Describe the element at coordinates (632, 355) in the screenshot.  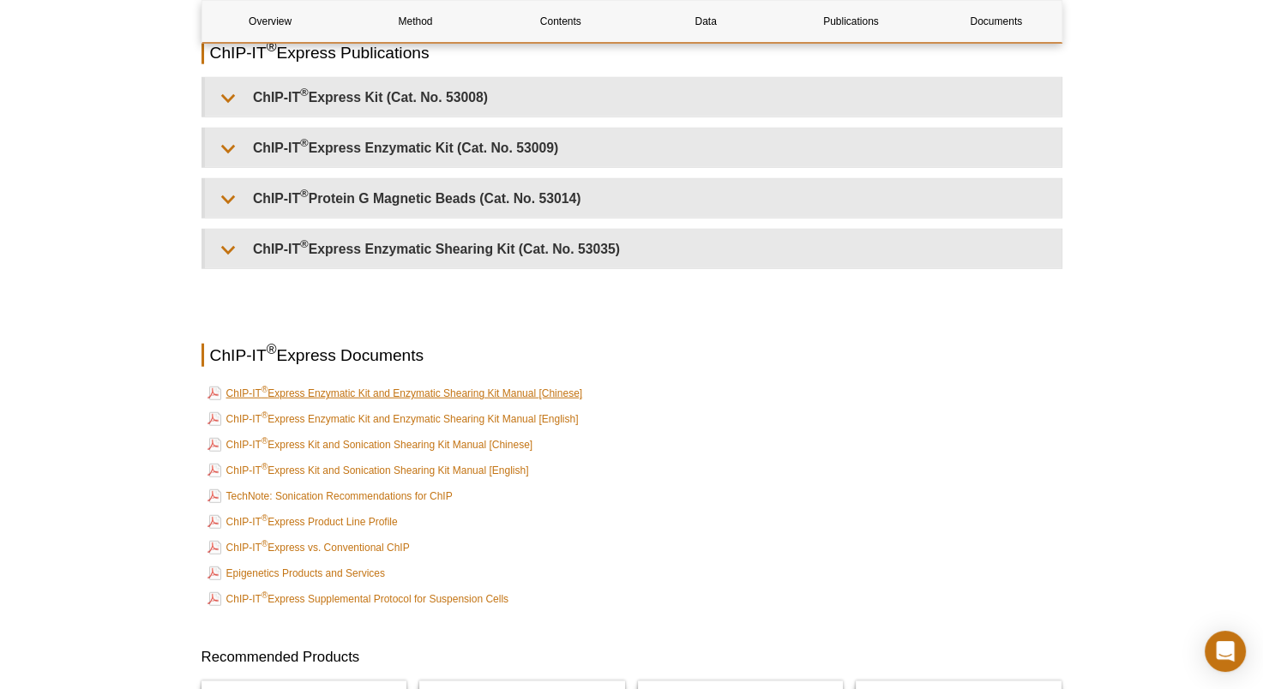
I see `h2: ChIP-IT Express Documents` at that location.